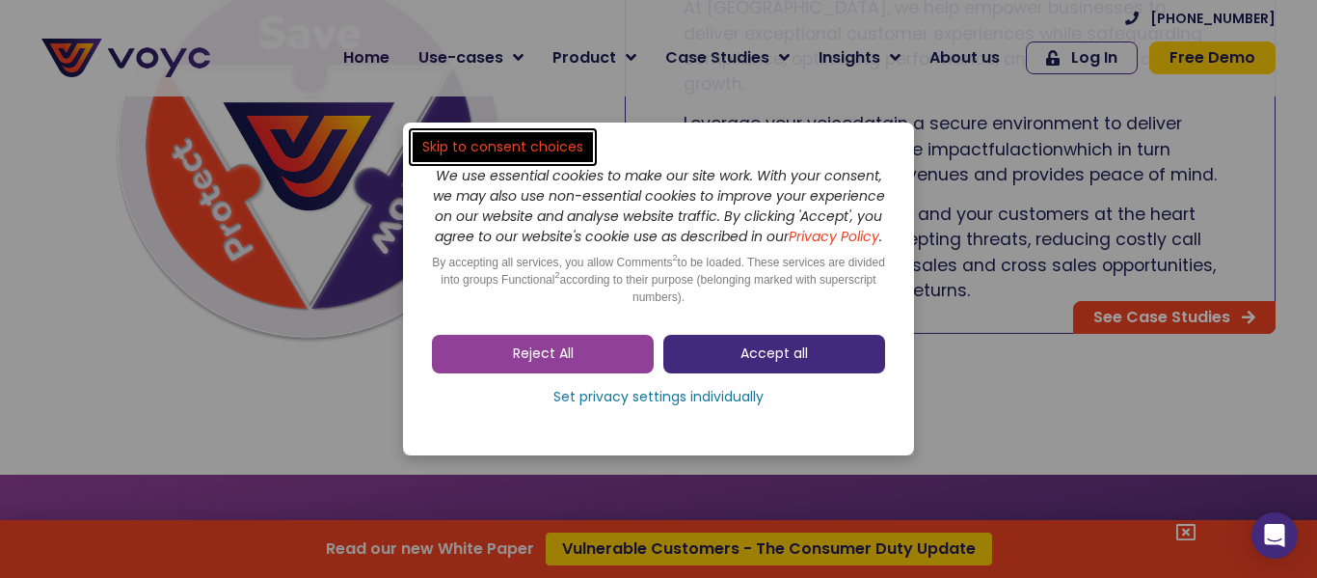  What do you see at coordinates (774, 354) in the screenshot?
I see `span: Accept all` at bounding box center [774, 354].